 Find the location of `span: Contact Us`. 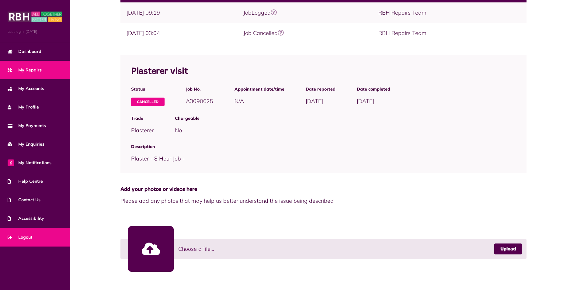

span: Contact Us is located at coordinates (24, 200).